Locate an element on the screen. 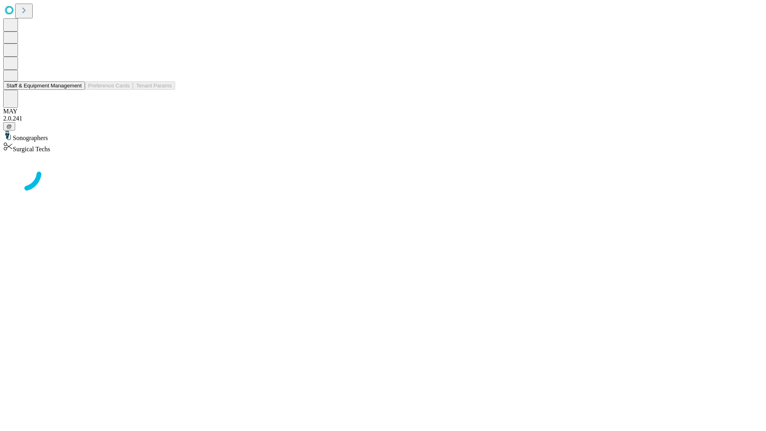 The image size is (766, 431). button: Preference Cards is located at coordinates (109, 85).